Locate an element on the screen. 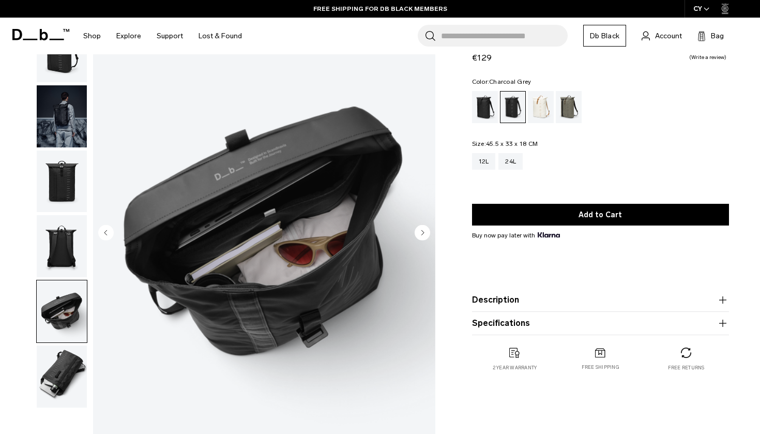  nav: Main Navigation is located at coordinates (162, 36).